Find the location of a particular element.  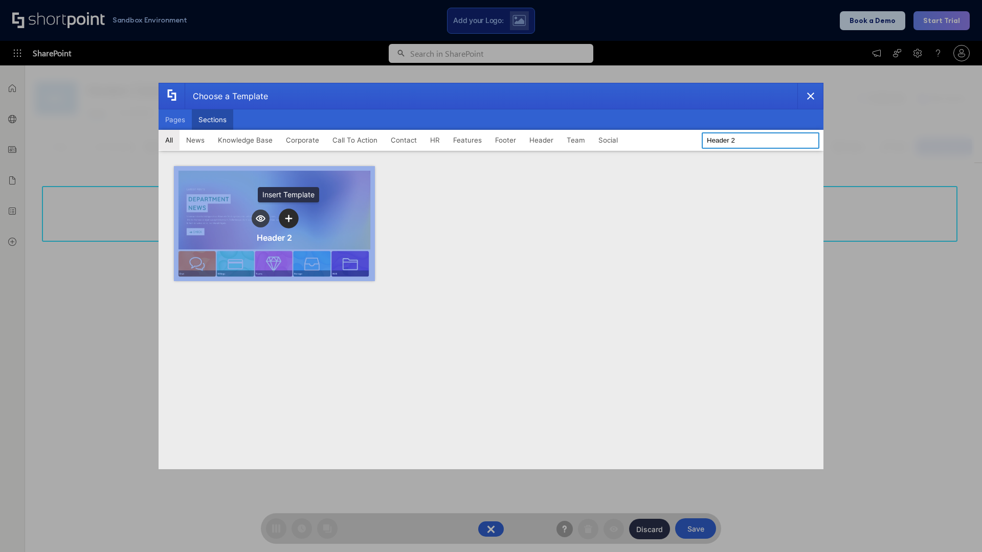

button: News is located at coordinates (195, 140).